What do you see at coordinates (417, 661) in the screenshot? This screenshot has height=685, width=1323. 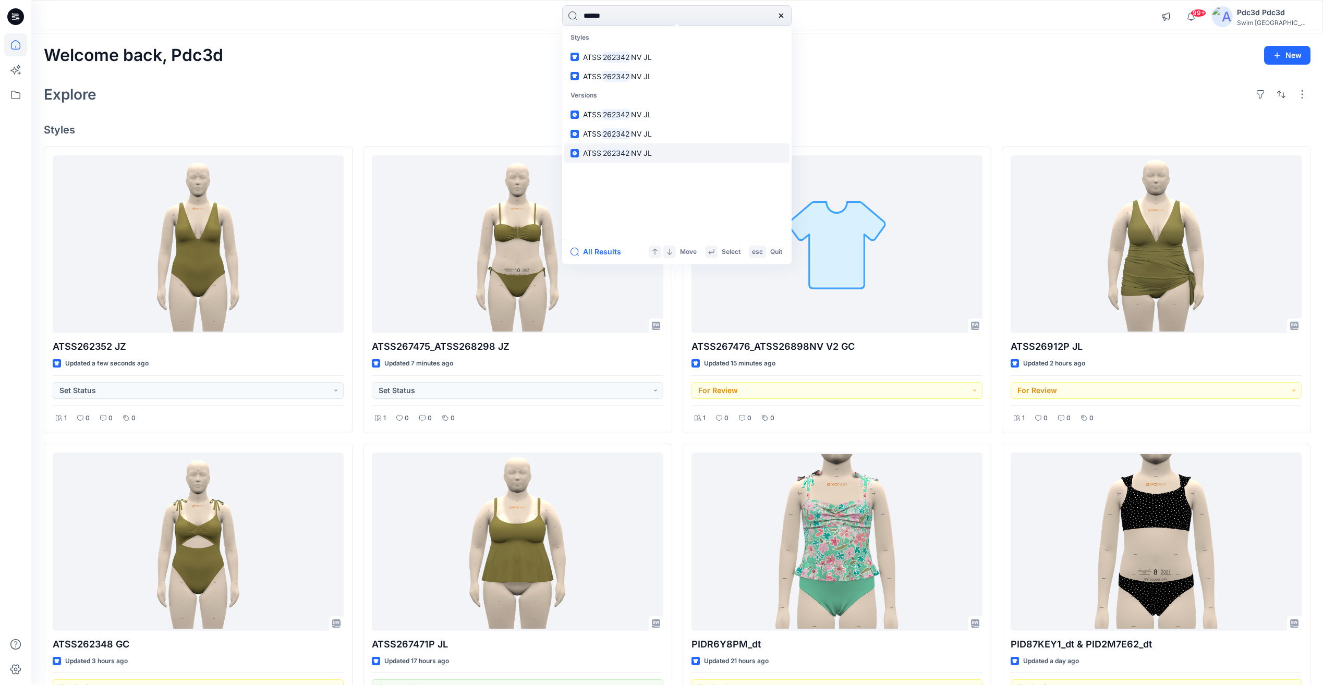 I see `p: Updated 17 hours ago` at bounding box center [417, 661].